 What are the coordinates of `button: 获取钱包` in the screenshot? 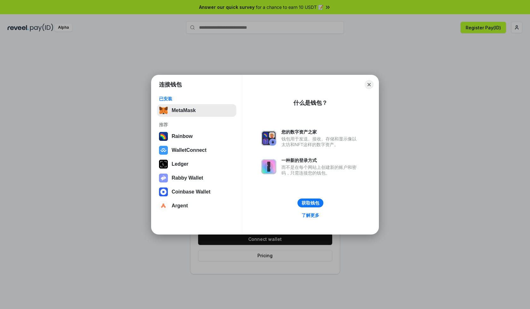 It's located at (310, 203).